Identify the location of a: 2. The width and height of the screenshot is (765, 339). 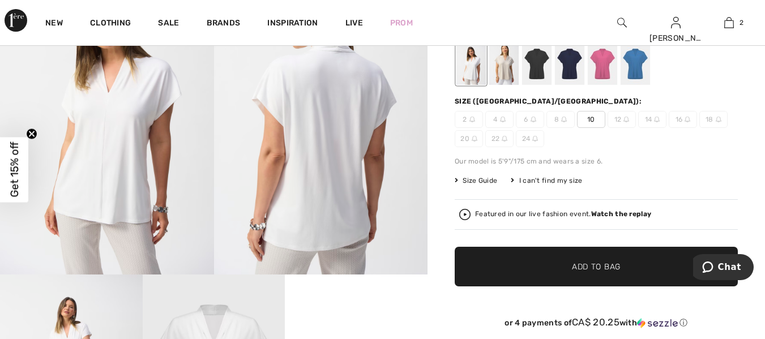
(729, 23).